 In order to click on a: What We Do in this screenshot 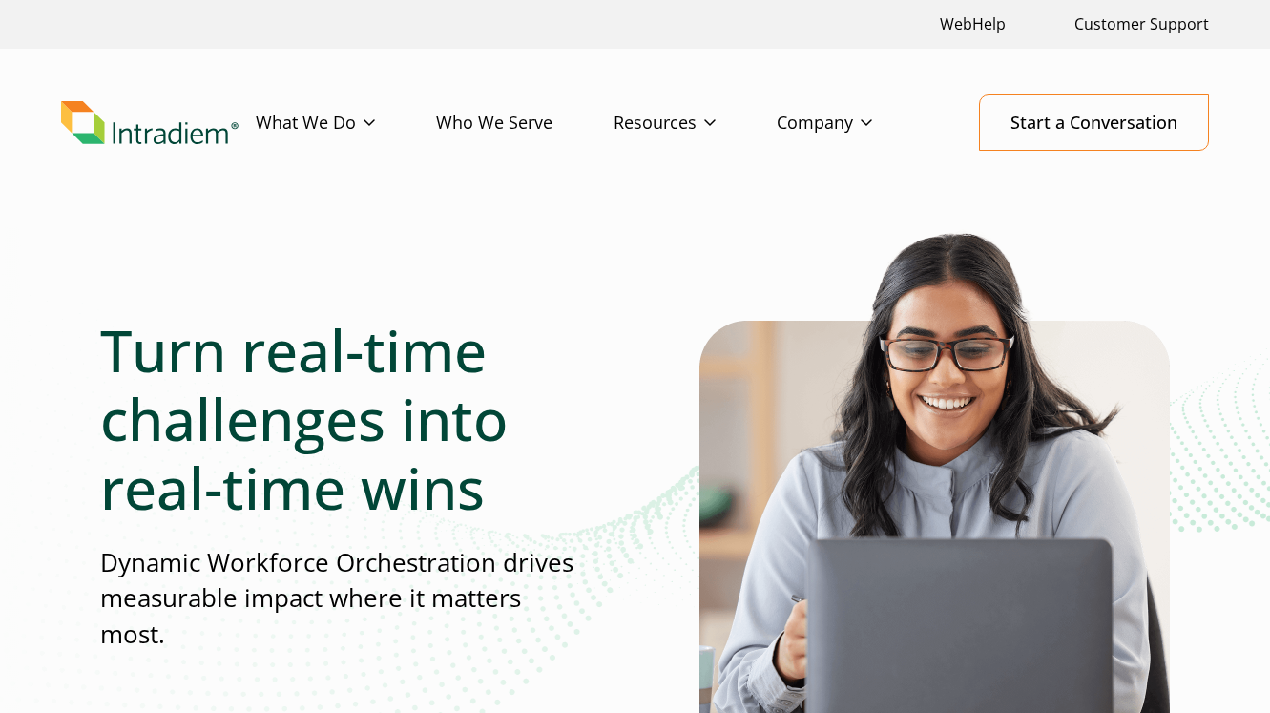, I will do `click(345, 123)`.